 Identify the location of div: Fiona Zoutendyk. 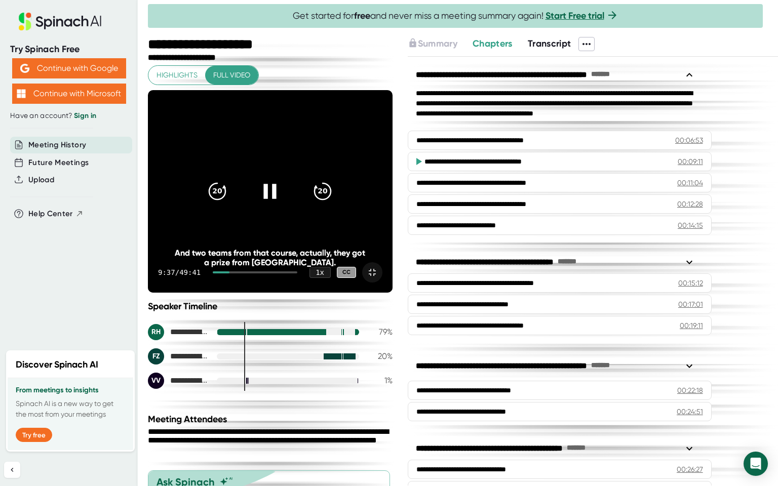
(178, 356).